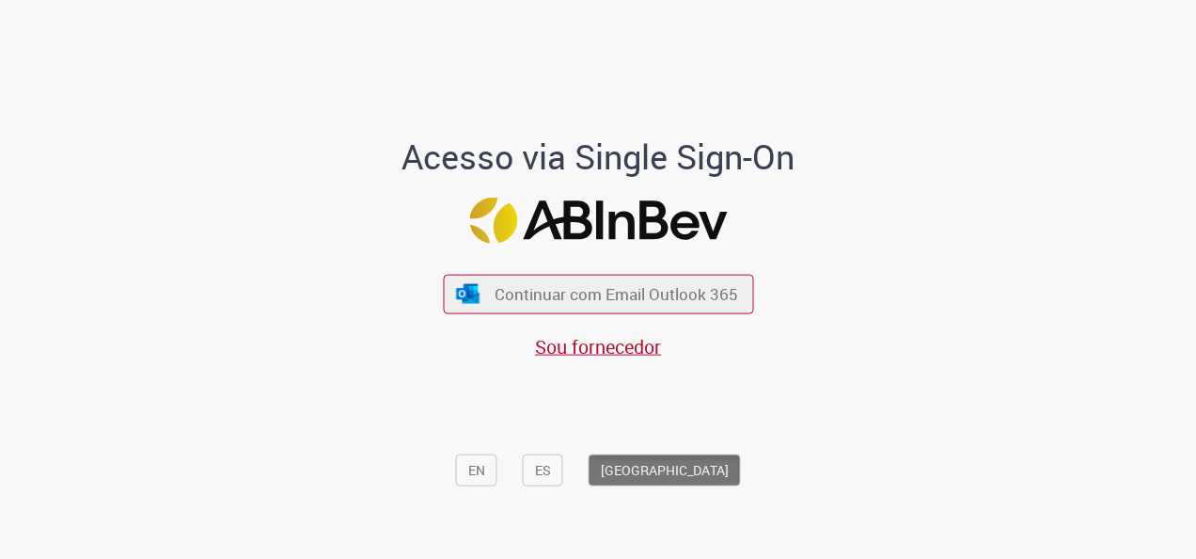  Describe the element at coordinates (477, 469) in the screenshot. I see `button: EN` at that location.